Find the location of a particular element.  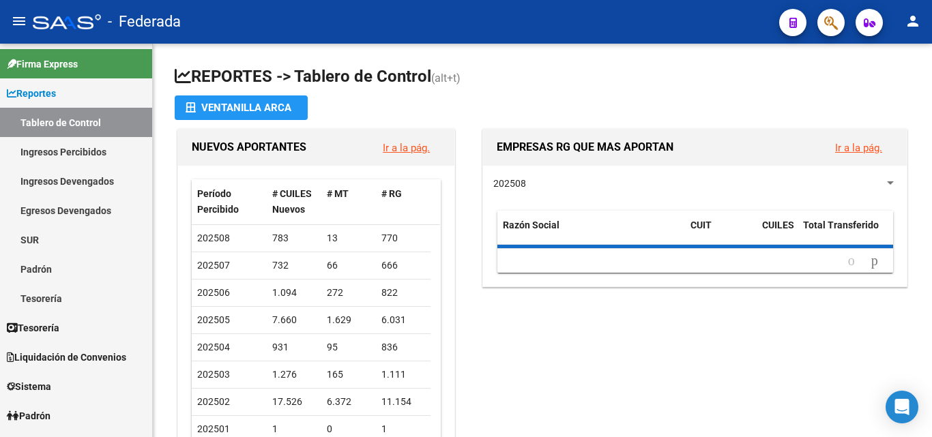

div: 95 is located at coordinates (349, 347).